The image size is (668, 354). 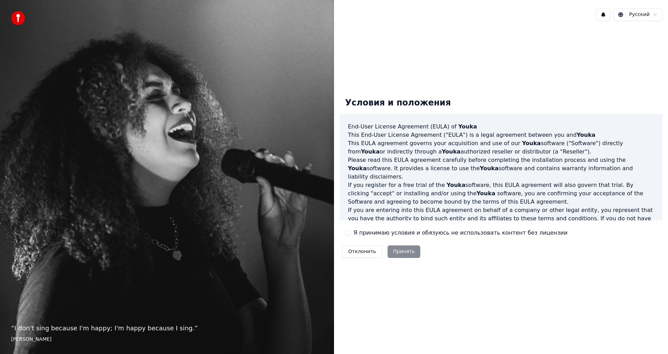 What do you see at coordinates (167, 328) in the screenshot?
I see `p: “ I don't sing because I'm happy; I'm happy because I sing. ”` at bounding box center [167, 328].